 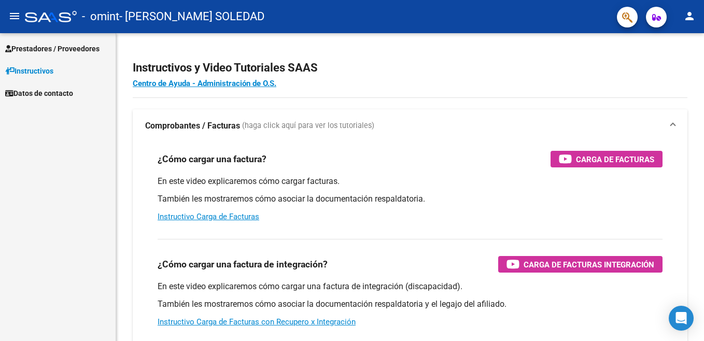 What do you see at coordinates (410, 287) in the screenshot?
I see `p: En este video explicaremos cómo cargar una factura de integración (discapacidad).` at bounding box center [410, 287].